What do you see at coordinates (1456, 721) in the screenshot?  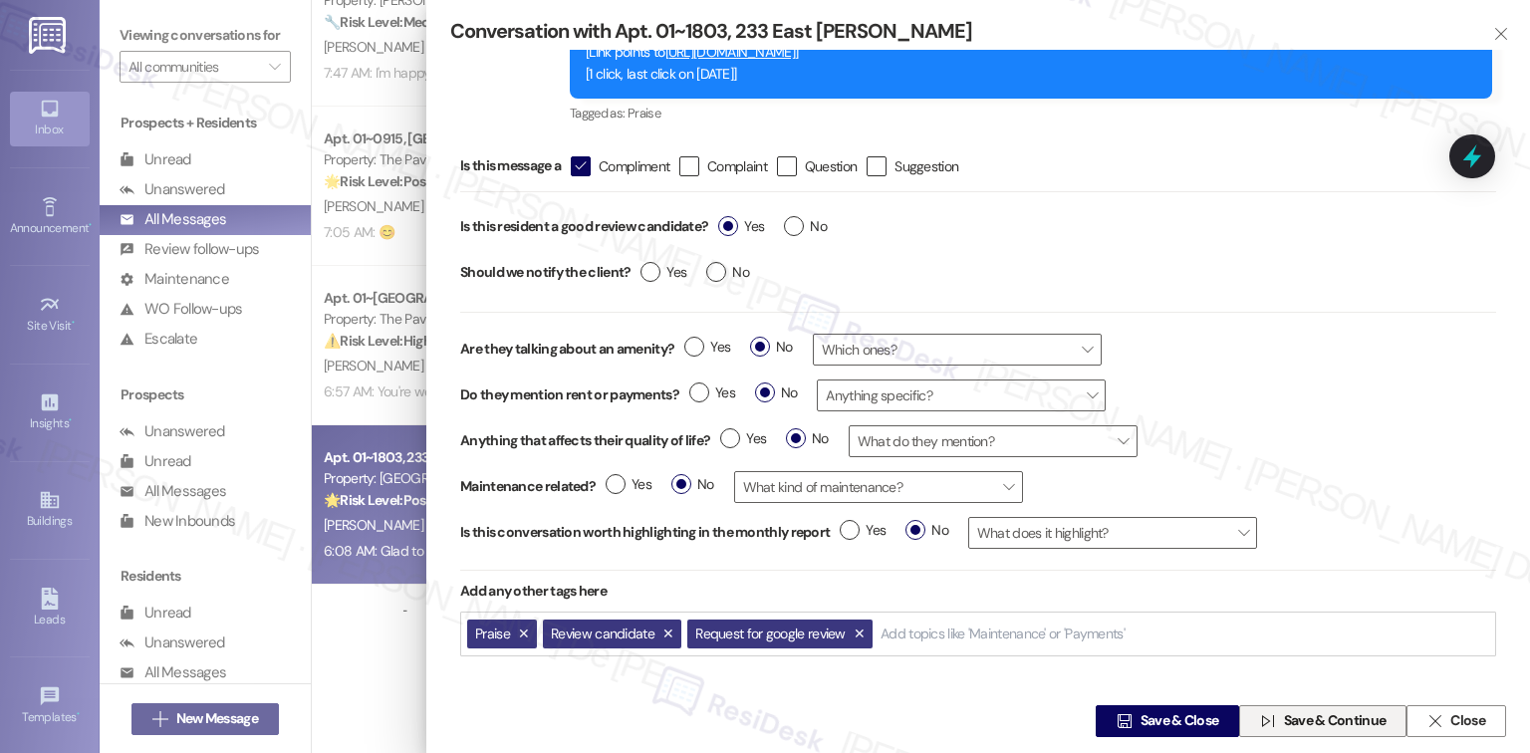 I see `button: Close` at bounding box center [1456, 721].